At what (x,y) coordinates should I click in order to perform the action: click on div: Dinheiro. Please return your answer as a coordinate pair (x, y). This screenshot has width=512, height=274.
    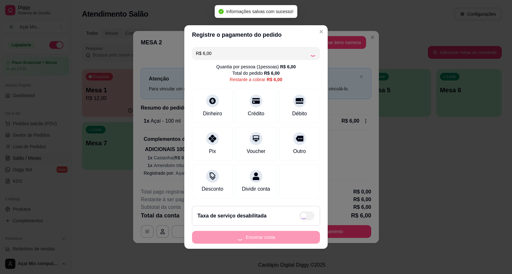
    Looking at the image, I should click on (212, 114).